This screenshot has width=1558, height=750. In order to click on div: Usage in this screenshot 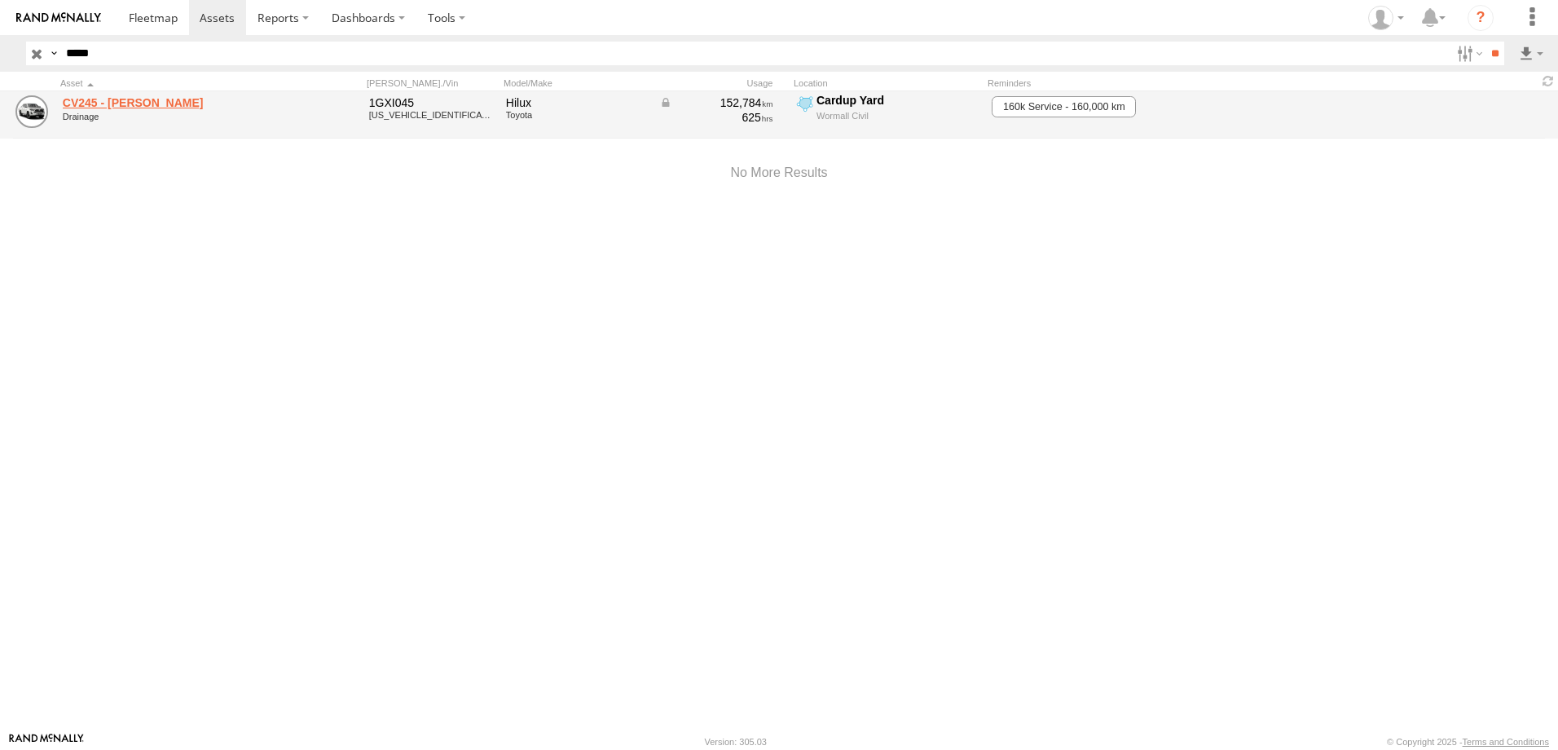, I will do `click(722, 83)`.